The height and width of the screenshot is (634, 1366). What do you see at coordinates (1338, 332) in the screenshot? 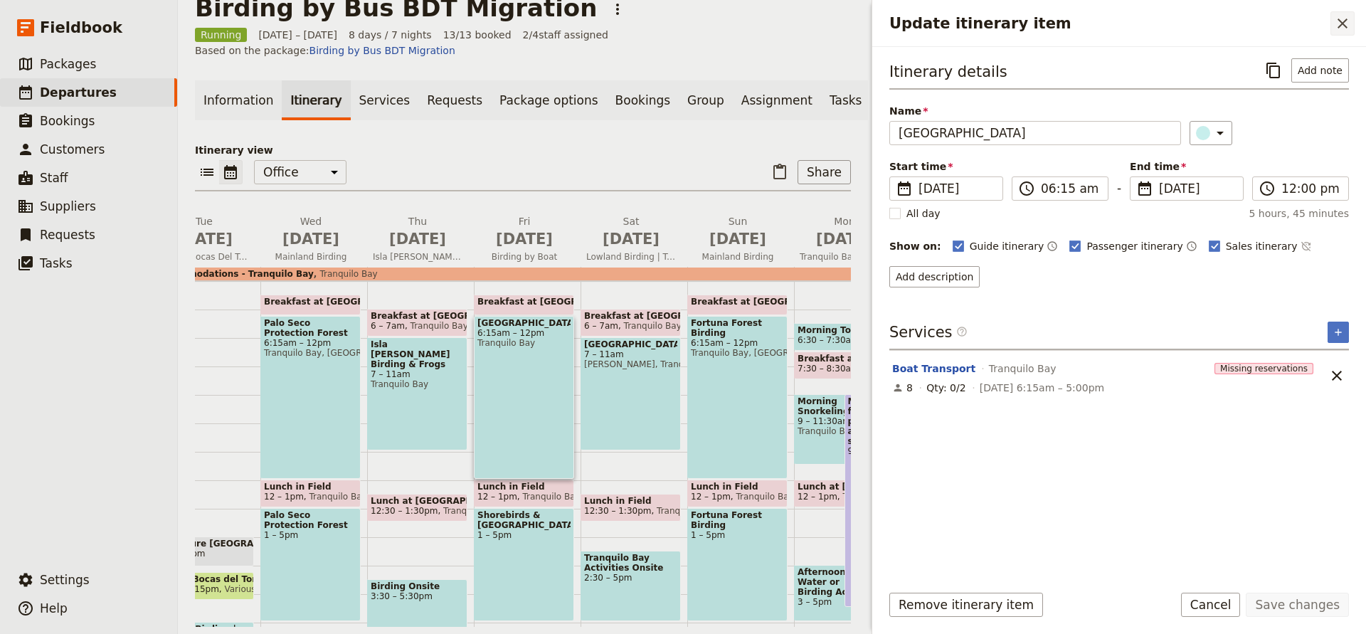
I see `button: Add service inclusion` at bounding box center [1338, 332].